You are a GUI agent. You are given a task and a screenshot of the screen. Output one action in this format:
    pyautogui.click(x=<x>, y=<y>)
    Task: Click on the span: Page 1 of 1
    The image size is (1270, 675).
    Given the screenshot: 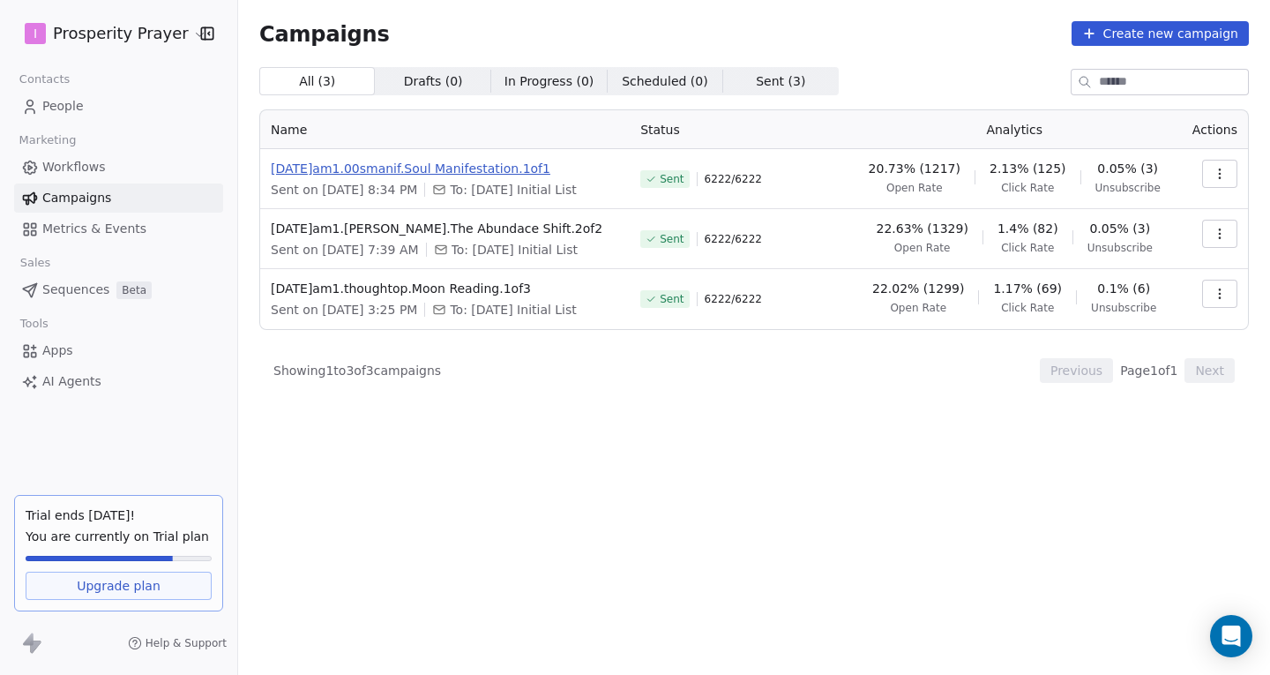 What is the action you would take?
    pyautogui.click(x=1148, y=370)
    